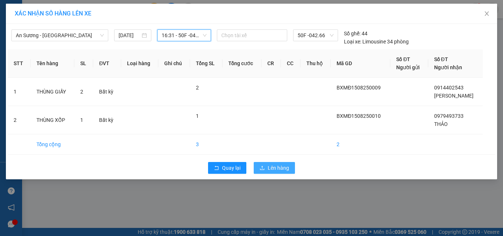 Image resolution: width=503 pixels, height=236 pixels. What do you see at coordinates (55, 17) in the screenshot?
I see `li: Rạng Đông Buslines` at bounding box center [55, 17].